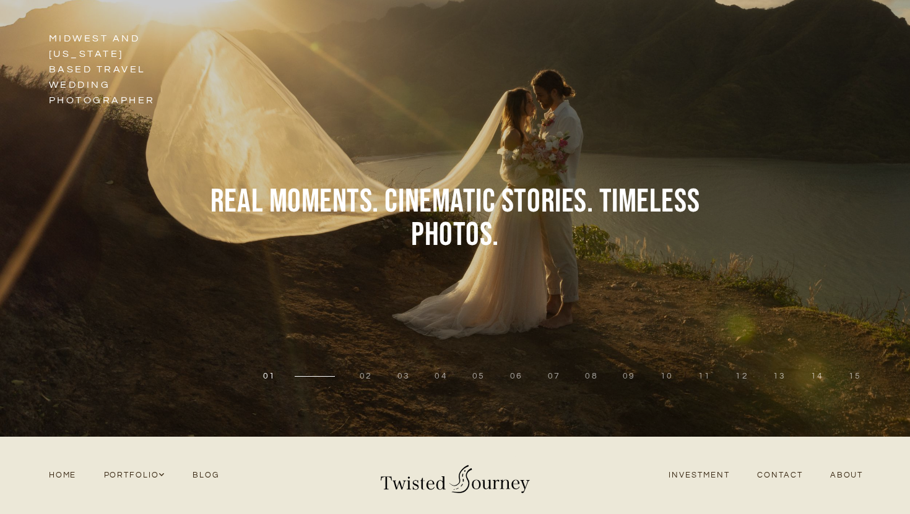 The height and width of the screenshot is (514, 910). Describe the element at coordinates (817, 377) in the screenshot. I see `button: 14 of 15` at that location.